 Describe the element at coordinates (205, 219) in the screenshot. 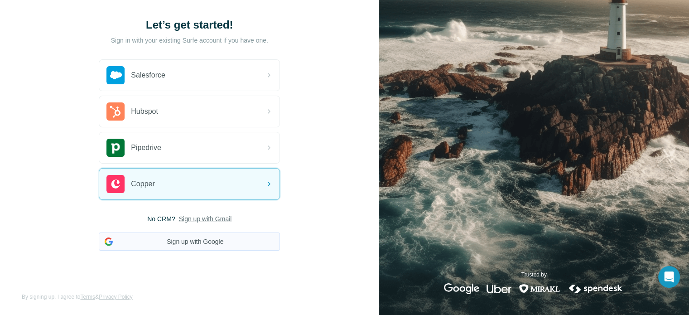

I see `span: Sign up with Gmail` at that location.